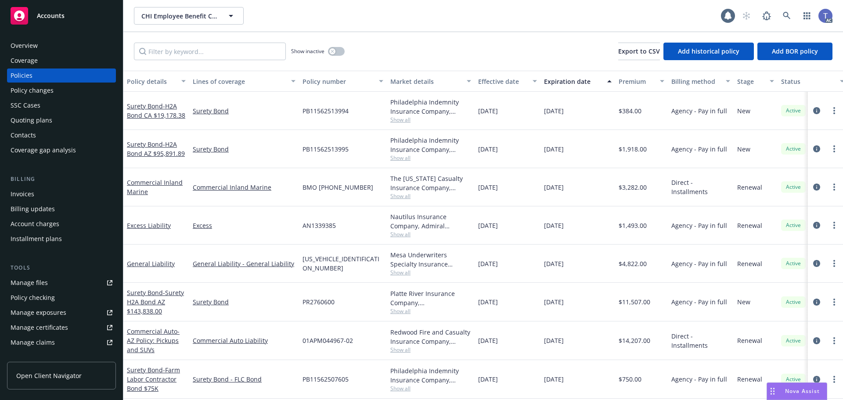  Describe the element at coordinates (61, 343) in the screenshot. I see `a: Manage claims` at that location.